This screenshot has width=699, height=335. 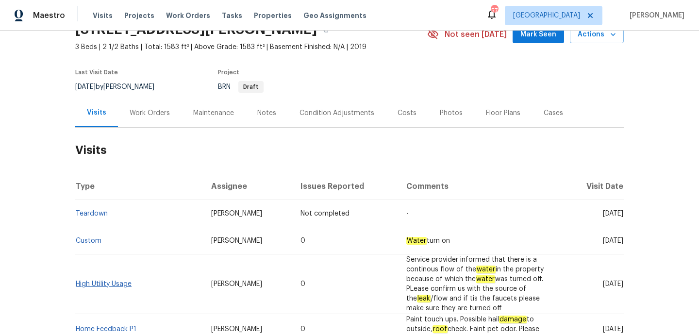 What do you see at coordinates (440, 329) in the screenshot?
I see `em: roof` at bounding box center [440, 329].